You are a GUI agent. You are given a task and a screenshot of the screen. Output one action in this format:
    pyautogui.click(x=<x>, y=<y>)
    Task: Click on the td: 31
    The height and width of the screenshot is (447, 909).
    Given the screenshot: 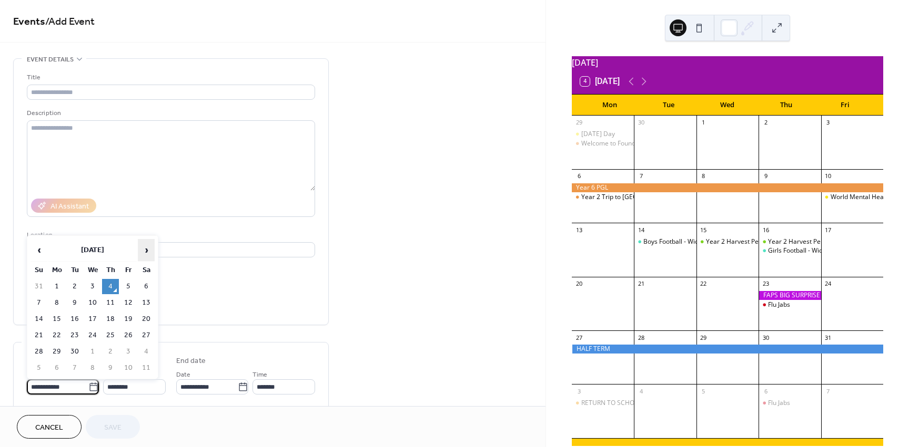 What is the action you would take?
    pyautogui.click(x=39, y=287)
    